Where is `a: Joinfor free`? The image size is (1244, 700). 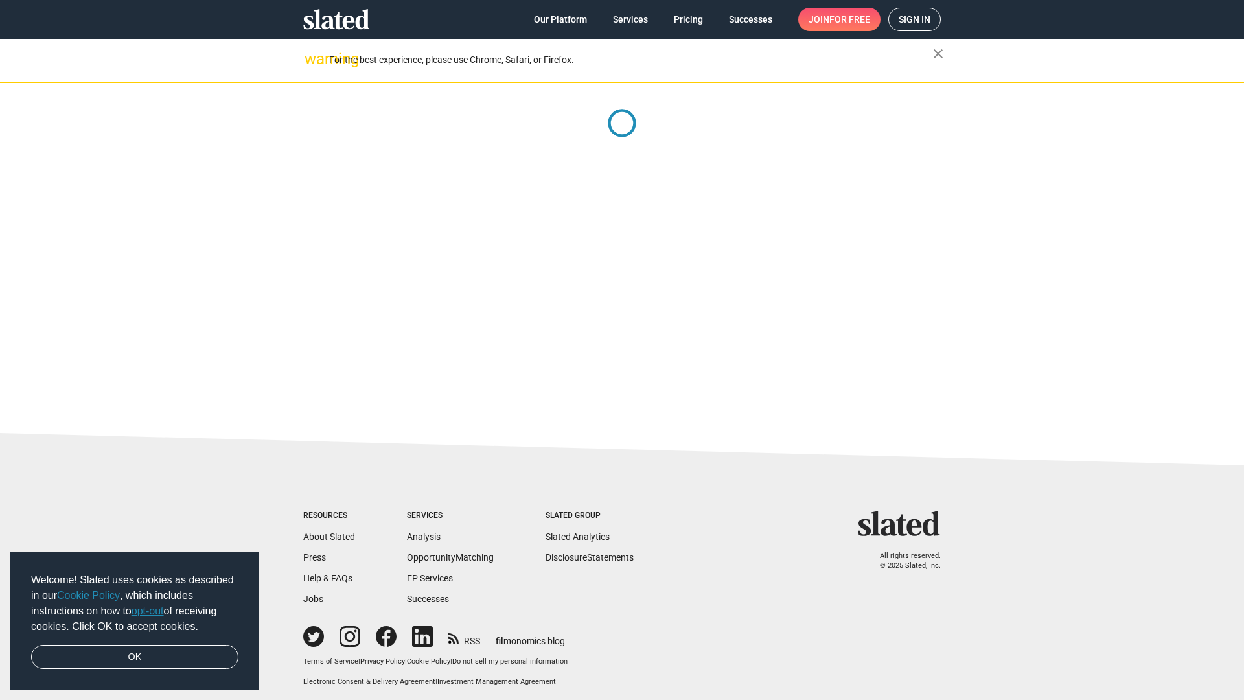
a: Joinfor free is located at coordinates (839, 19).